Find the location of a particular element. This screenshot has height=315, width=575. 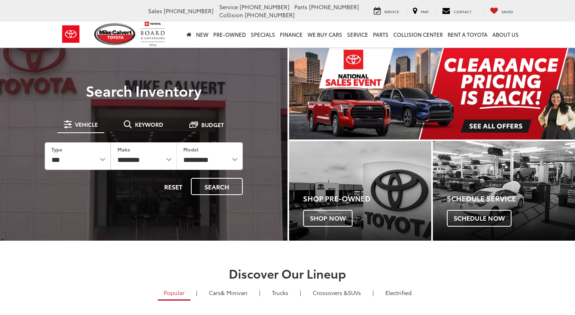

h2: Discover Our Lineup is located at coordinates (288, 273).